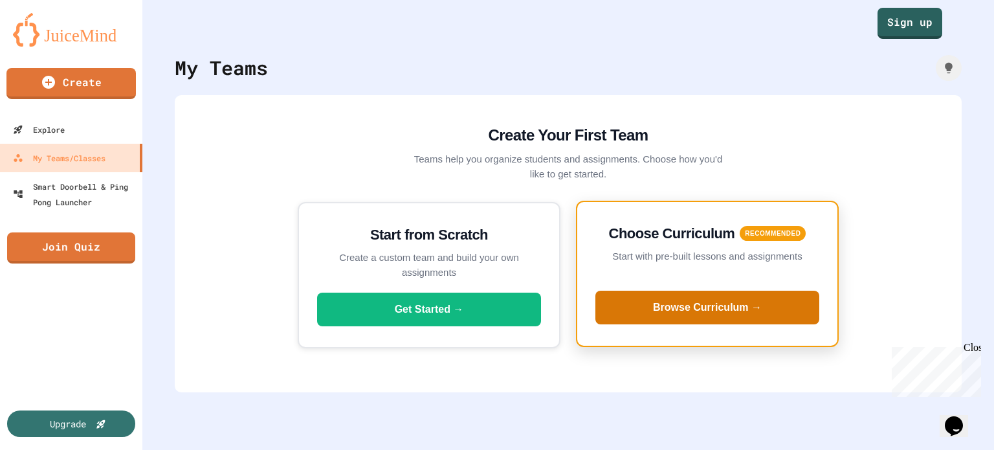 The image size is (994, 450). I want to click on button: Browse Curriculum →, so click(707, 307).